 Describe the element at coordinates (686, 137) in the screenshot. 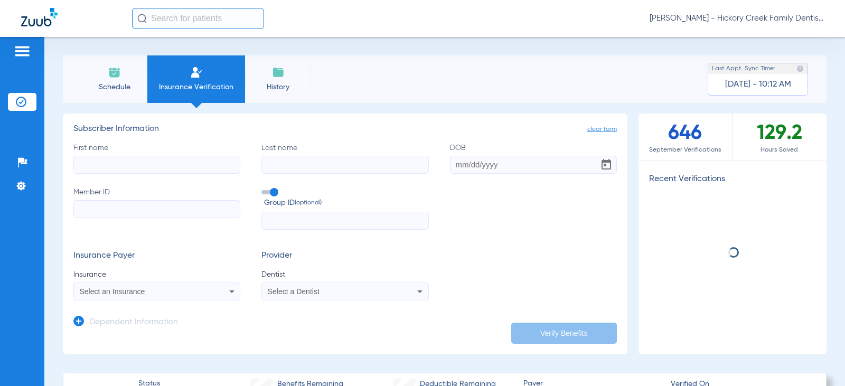

I see `div: 646` at that location.